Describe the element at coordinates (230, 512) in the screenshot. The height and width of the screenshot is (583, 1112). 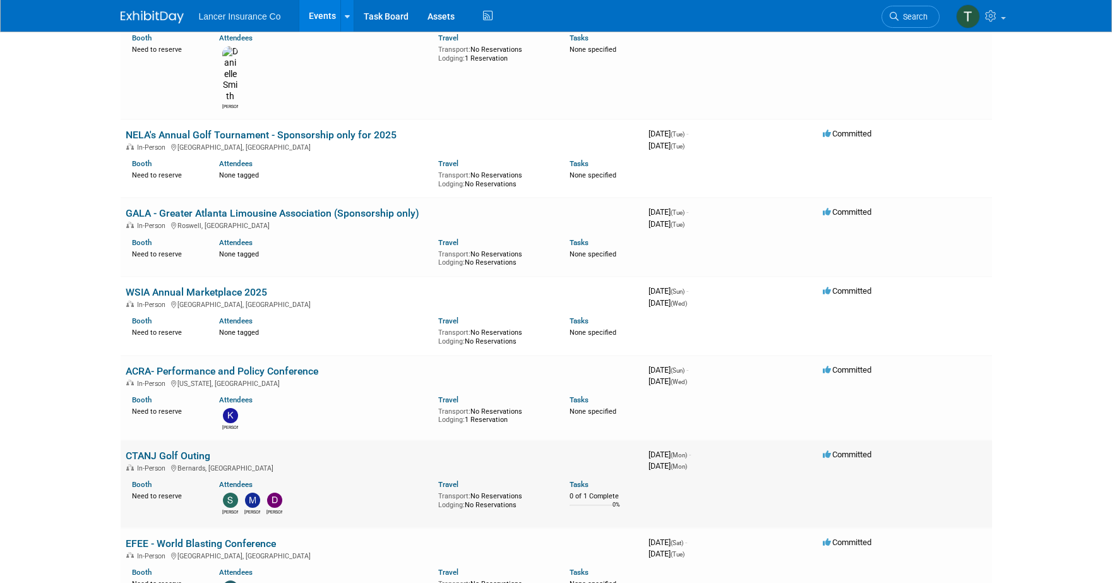
I see `div: Steven O'Shea` at that location.